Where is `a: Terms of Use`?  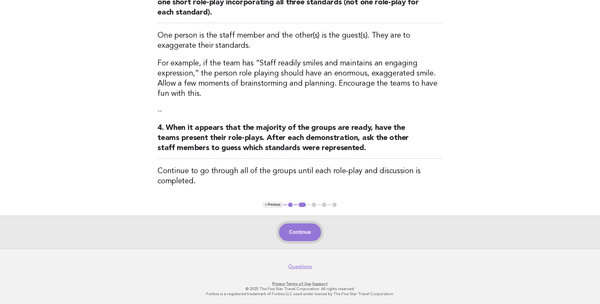 a: Terms of Use is located at coordinates (298, 284).